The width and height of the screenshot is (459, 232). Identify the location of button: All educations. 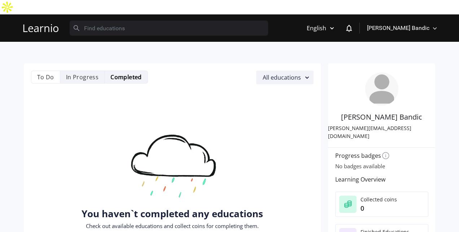
(285, 78).